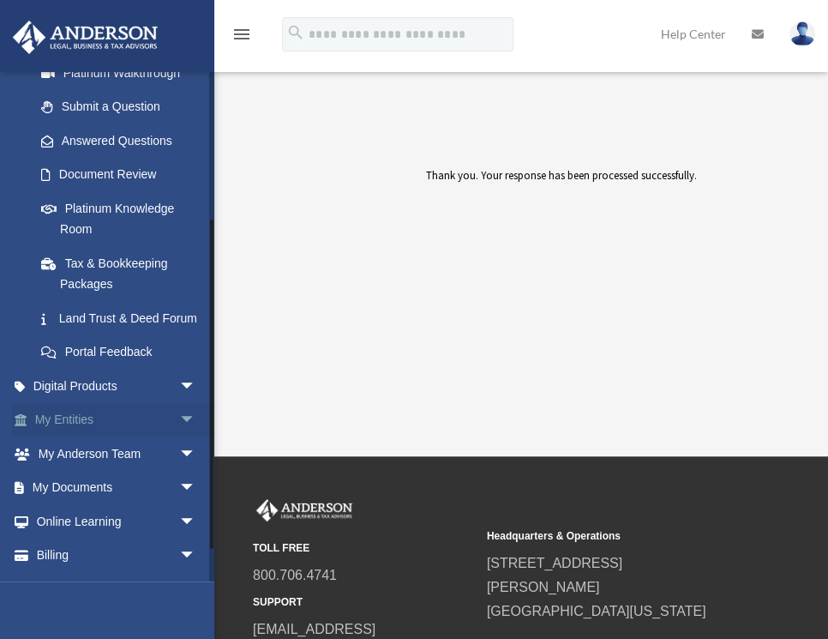 This screenshot has width=828, height=639. Describe the element at coordinates (123, 141) in the screenshot. I see `a: Answered Questions` at that location.